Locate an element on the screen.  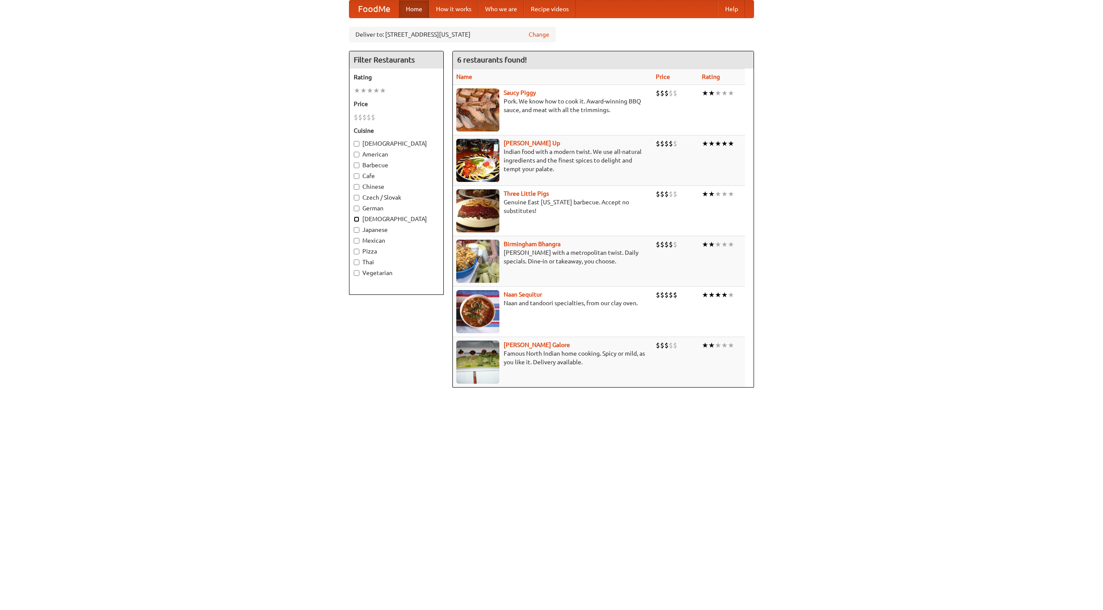
input: Cafe is located at coordinates (356, 176).